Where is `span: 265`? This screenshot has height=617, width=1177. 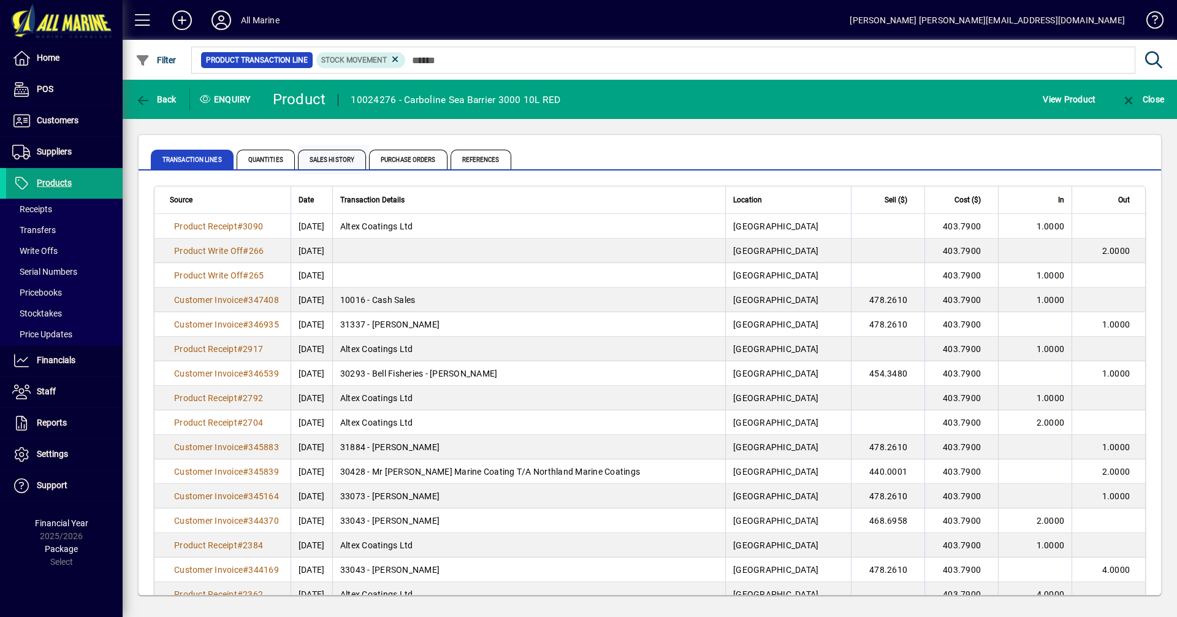
span: 265 is located at coordinates (256, 275).